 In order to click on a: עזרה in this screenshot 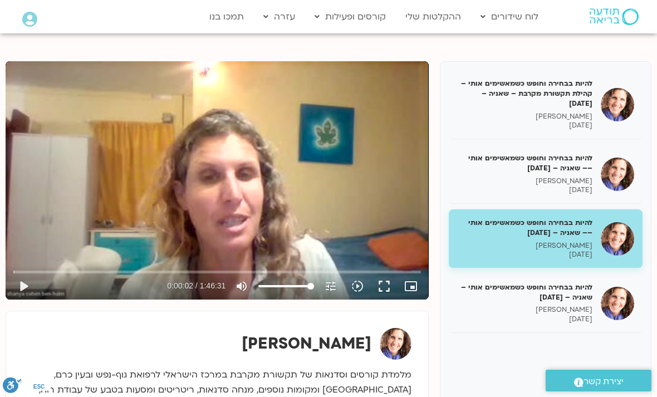, I will do `click(279, 17)`.